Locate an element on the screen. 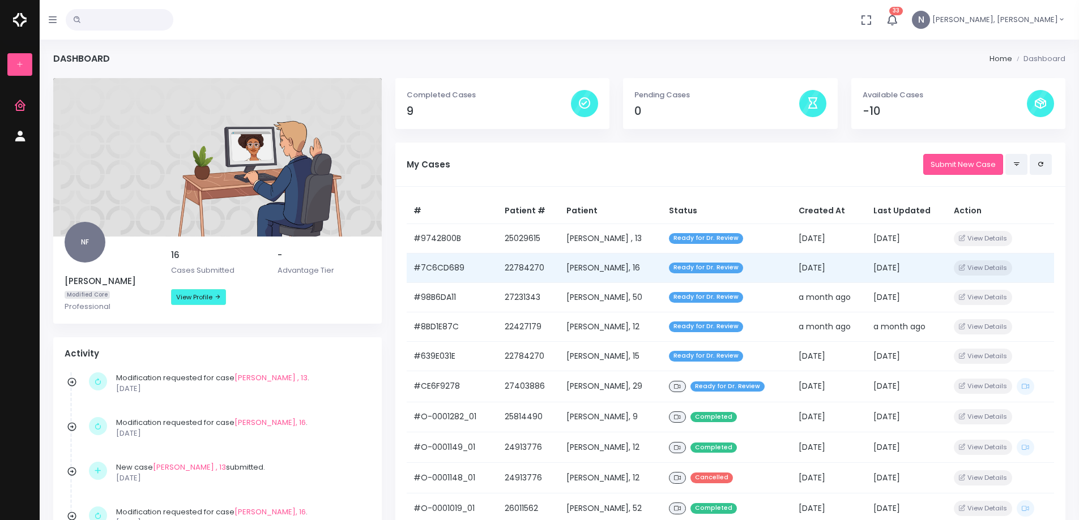 This screenshot has height=520, width=1079. th: Last Updated is located at coordinates (906, 211).